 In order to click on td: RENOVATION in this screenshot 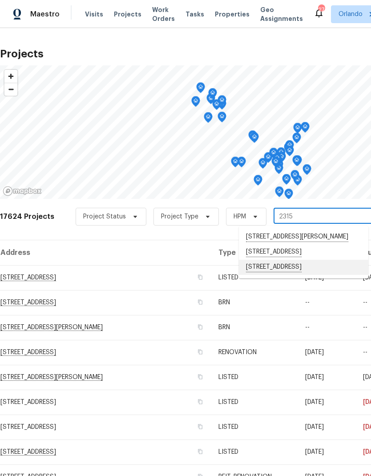, I will do `click(254, 352)`.